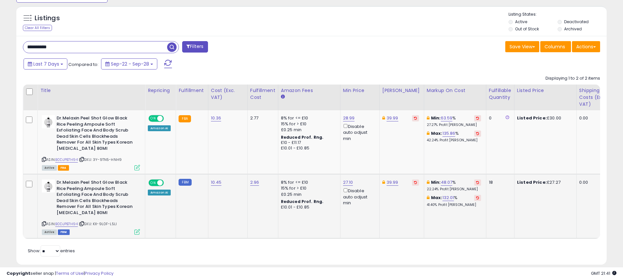 The width and height of the screenshot is (623, 280). What do you see at coordinates (499, 183) in the screenshot?
I see `div: 18` at bounding box center [499, 183].